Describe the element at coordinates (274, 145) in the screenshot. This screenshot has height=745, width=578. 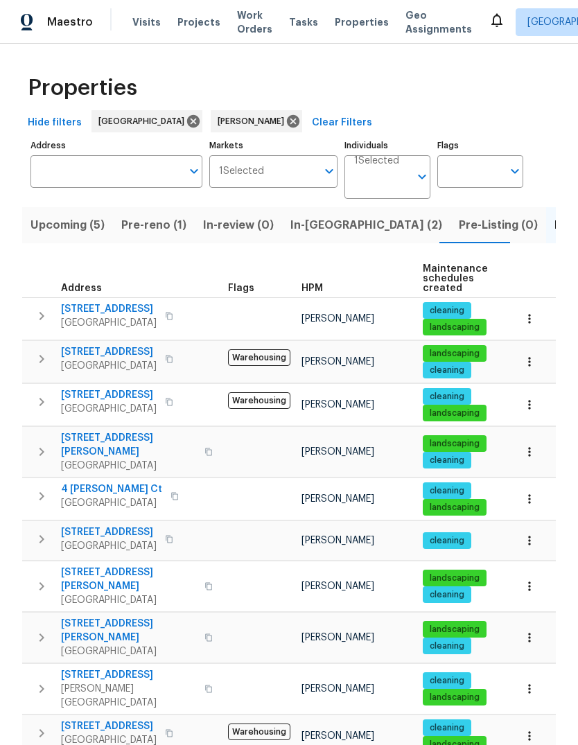
I see `label: Markets` at that location.